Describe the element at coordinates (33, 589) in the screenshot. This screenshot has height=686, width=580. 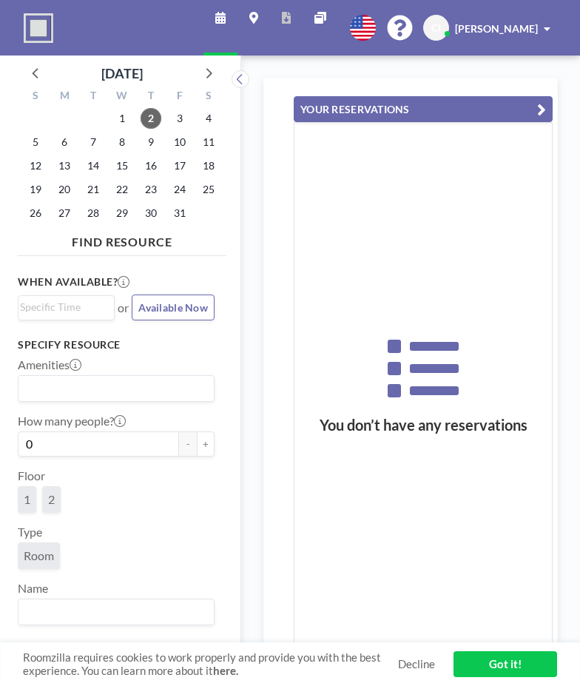
I see `label: Name` at that location.